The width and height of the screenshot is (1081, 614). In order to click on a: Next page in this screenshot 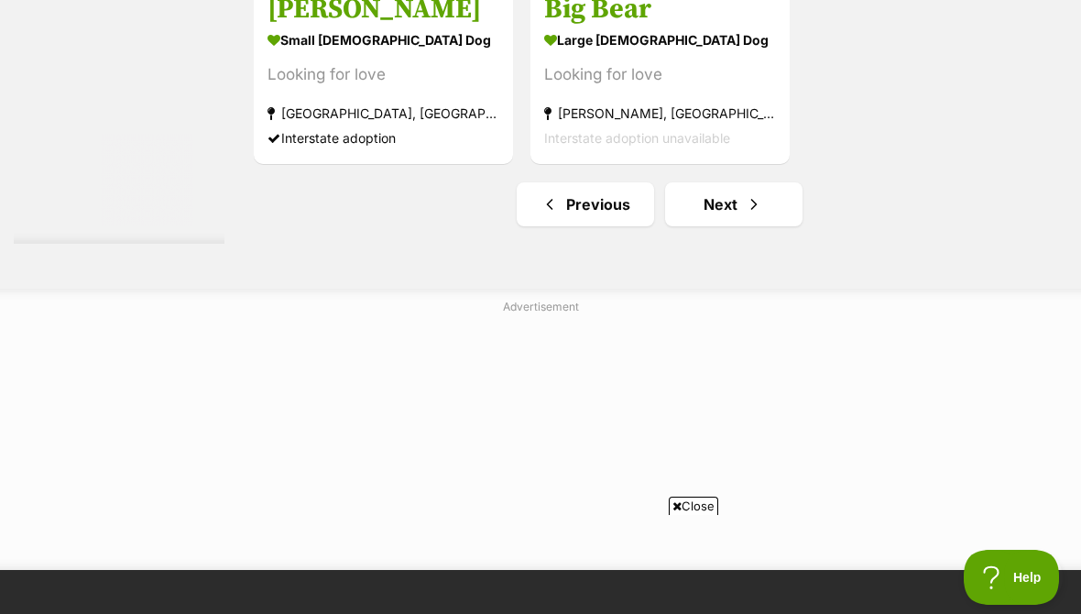, I will do `click(734, 204)`.